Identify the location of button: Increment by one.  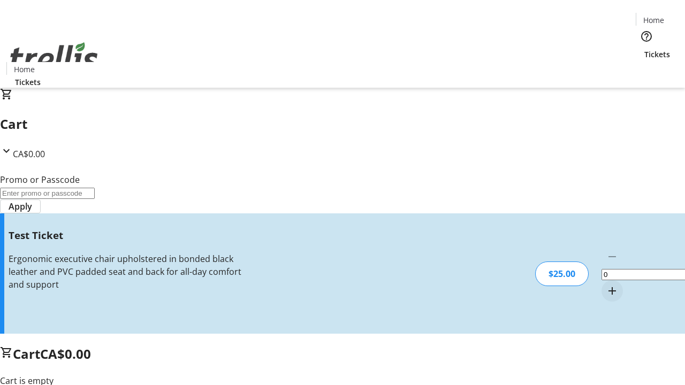
(612, 291).